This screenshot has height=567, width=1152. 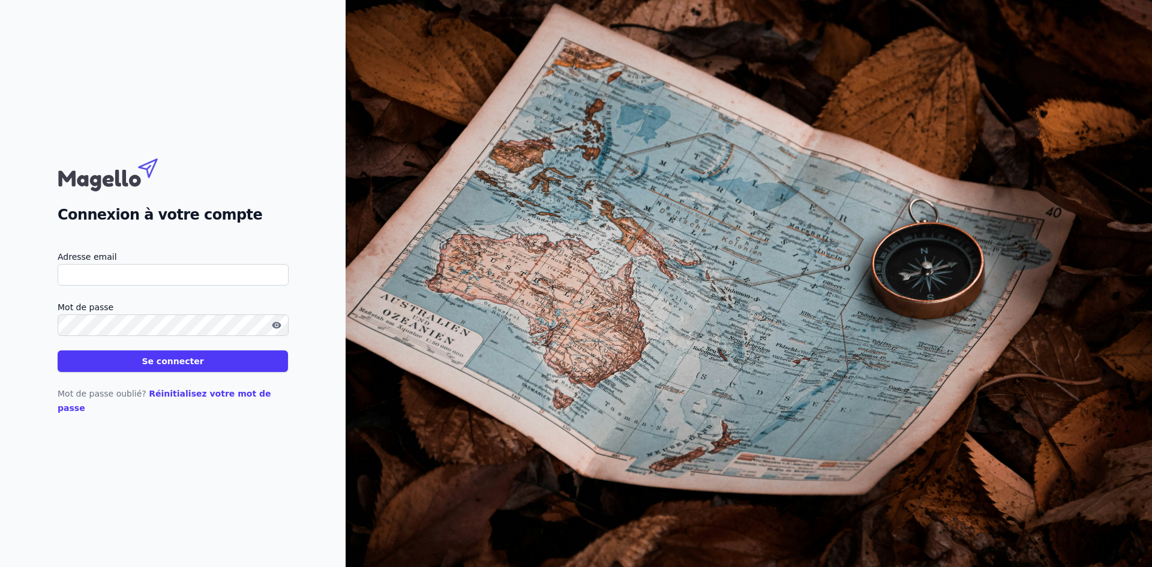 What do you see at coordinates (173, 307) in the screenshot?
I see `label: Mot de passe` at bounding box center [173, 307].